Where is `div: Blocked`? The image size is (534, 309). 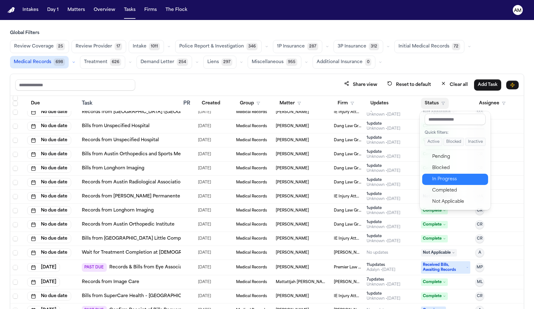
div: Blocked is located at coordinates (458, 168).